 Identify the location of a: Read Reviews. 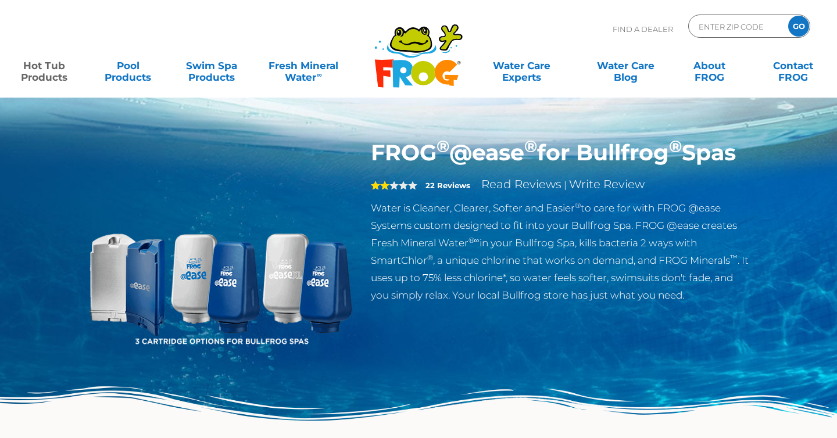
(522, 184).